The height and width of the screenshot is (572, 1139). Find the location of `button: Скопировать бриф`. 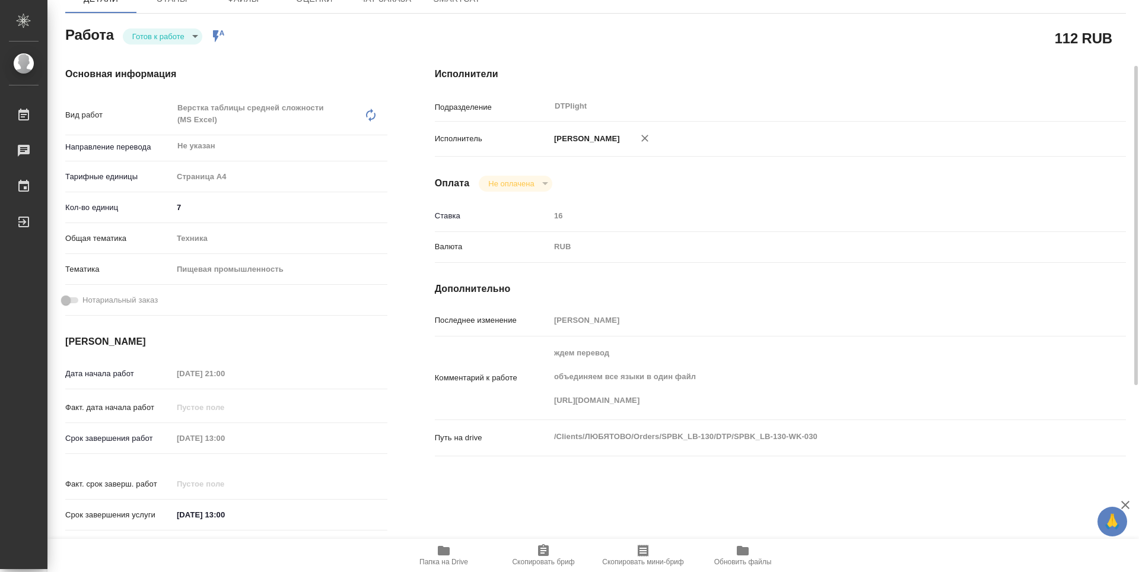

button: Скопировать бриф is located at coordinates (543, 555).